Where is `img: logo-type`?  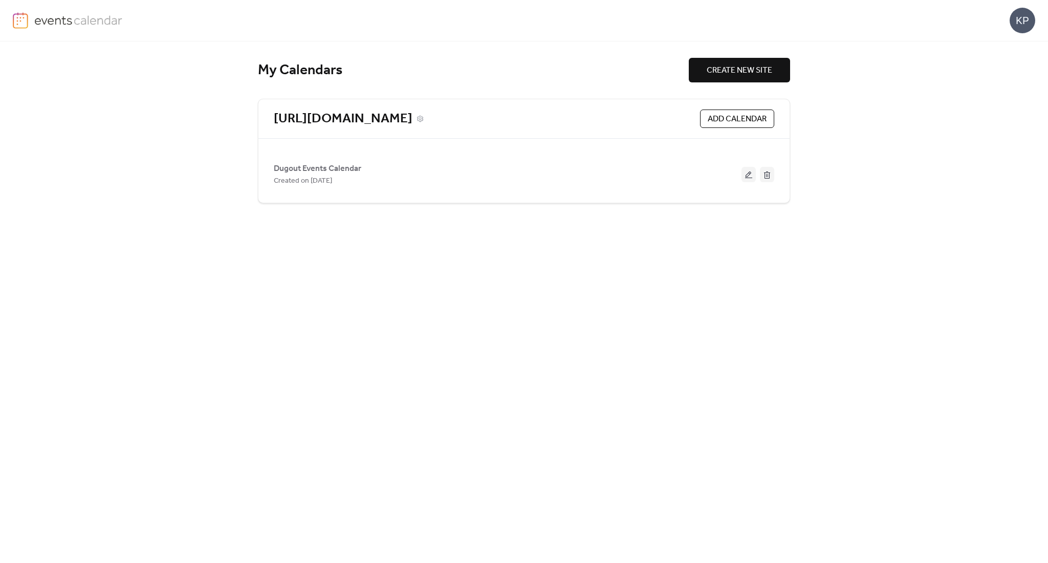 img: logo-type is located at coordinates (78, 20).